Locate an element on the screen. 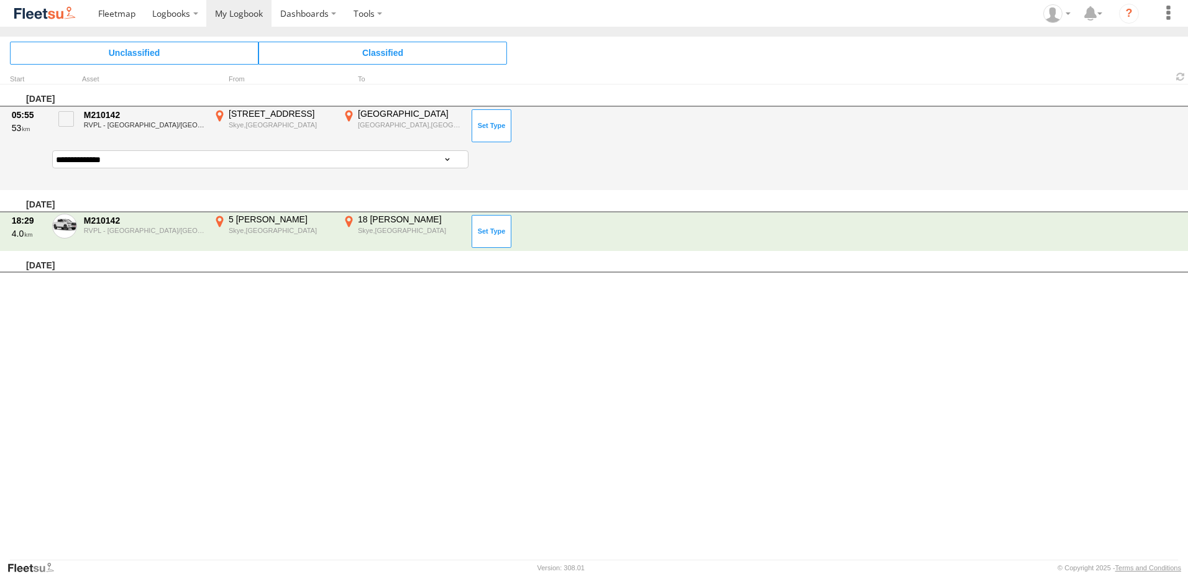 This screenshot has width=1188, height=574. img: fleetsu-logo-horizontal.svg is located at coordinates (45, 13).